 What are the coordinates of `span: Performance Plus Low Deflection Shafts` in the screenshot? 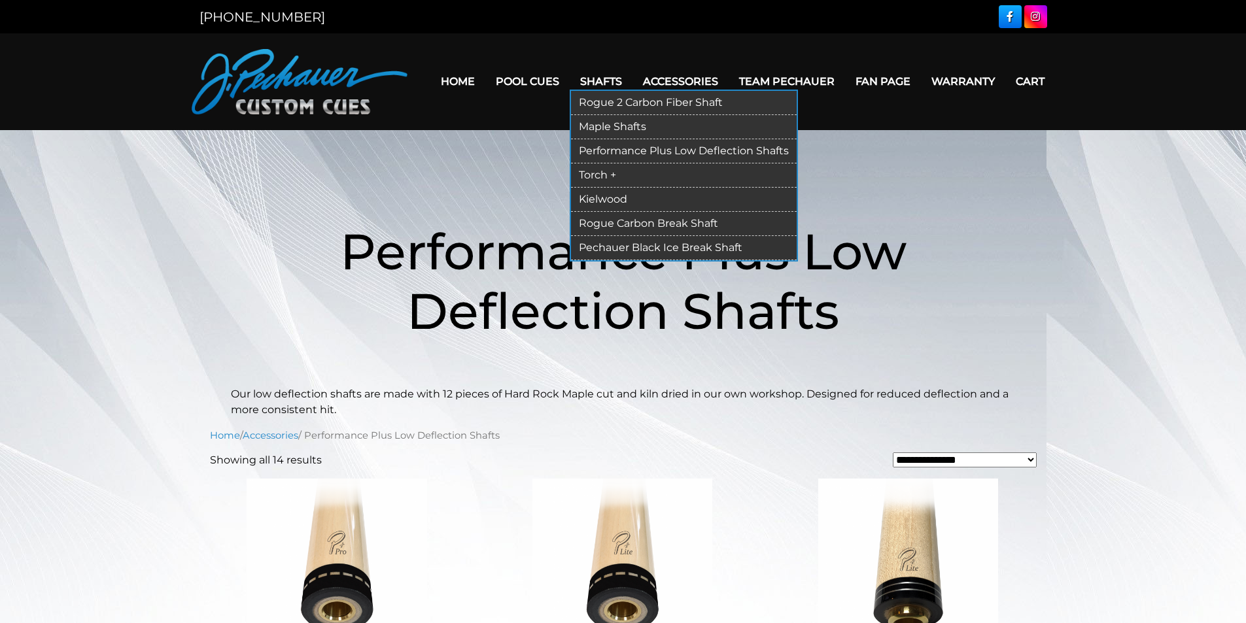 It's located at (623, 281).